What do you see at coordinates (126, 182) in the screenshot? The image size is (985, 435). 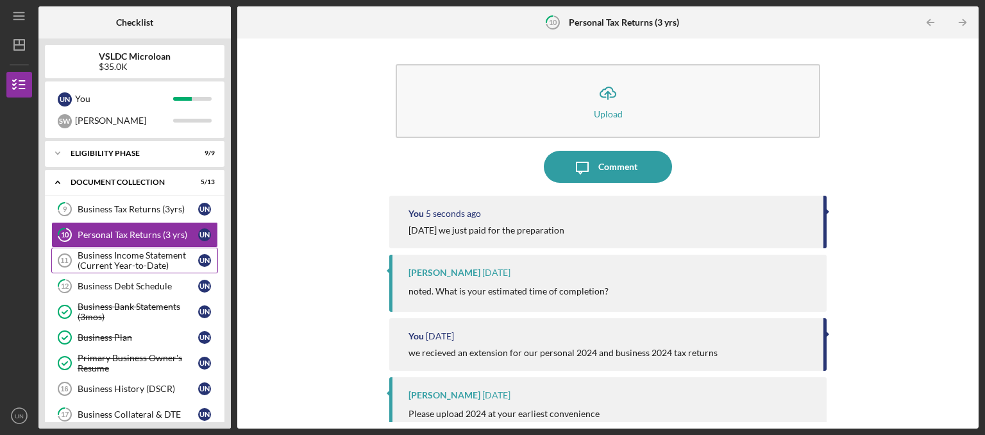 I see `div: Document Collection` at bounding box center [126, 182].